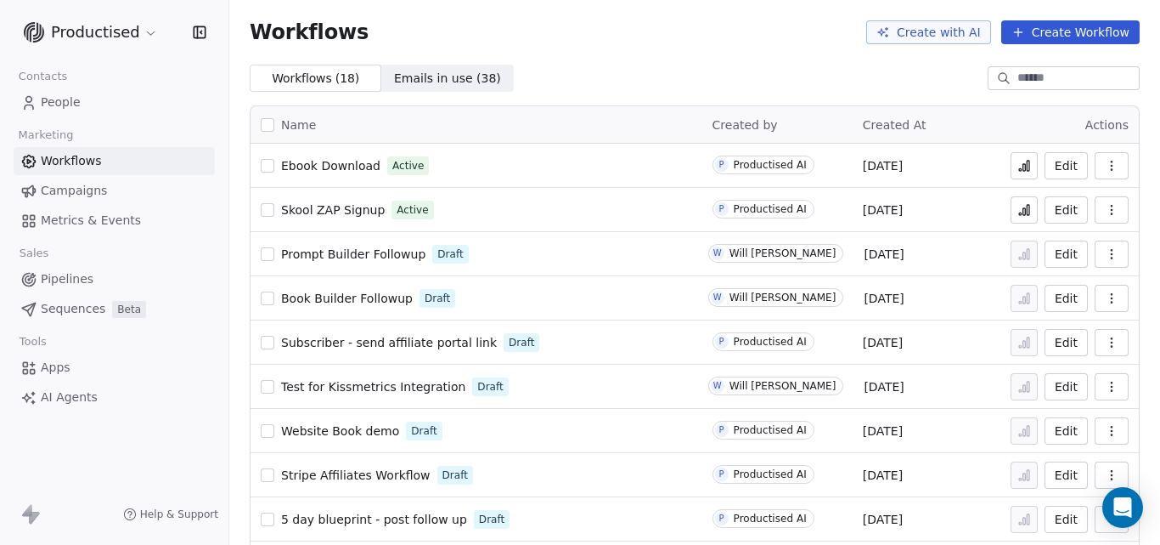 Image resolution: width=1160 pixels, height=545 pixels. What do you see at coordinates (60, 102) in the screenshot?
I see `span: People` at bounding box center [60, 102].